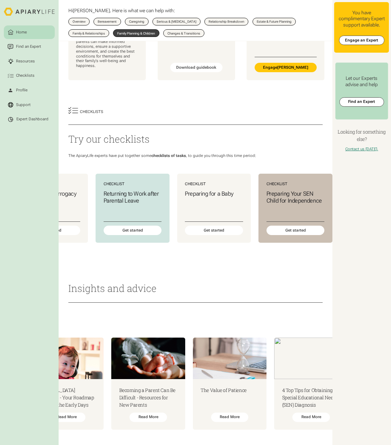 The height and width of the screenshot is (445, 391). What do you see at coordinates (137, 21) in the screenshot?
I see `div: Caregiving` at bounding box center [137, 21].